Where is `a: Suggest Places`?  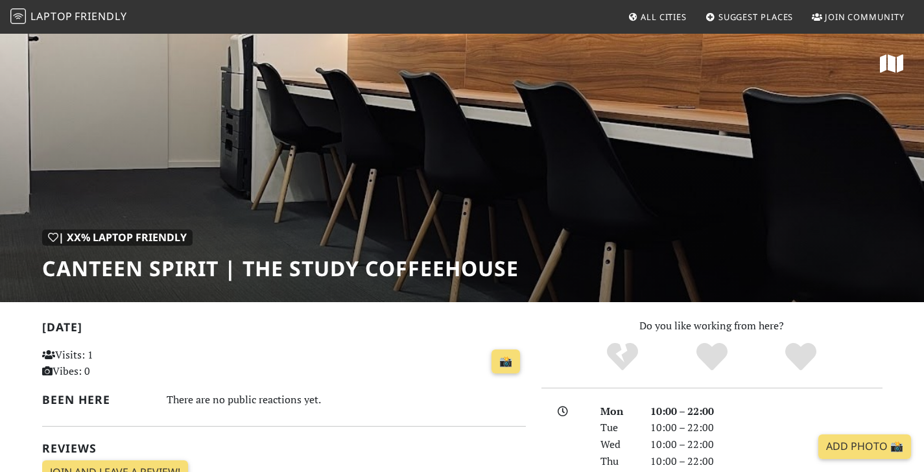 a: Suggest Places is located at coordinates (750, 17).